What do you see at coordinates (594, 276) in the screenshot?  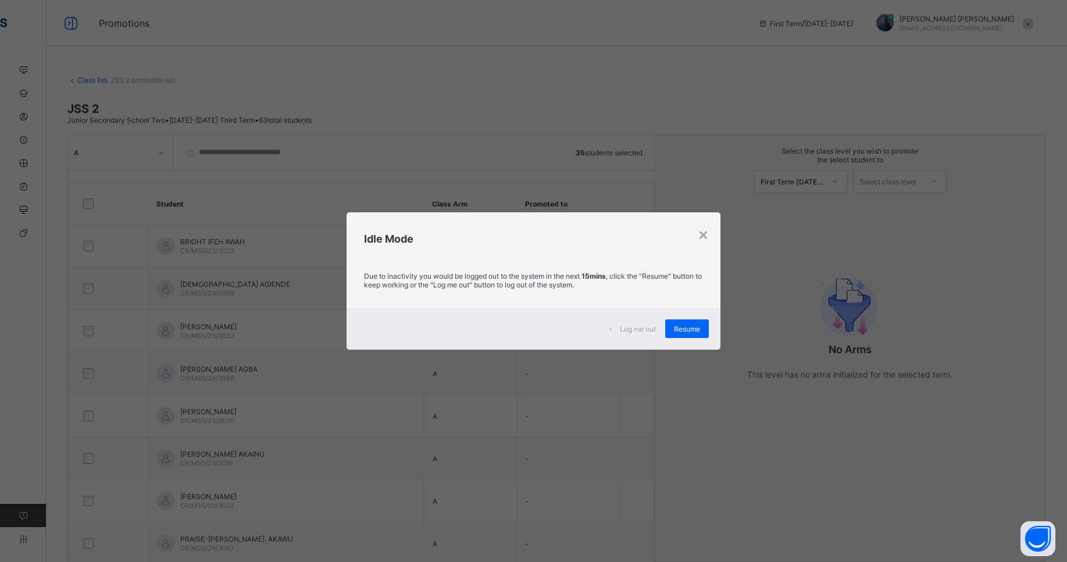 I see `strong: 15mins` at bounding box center [594, 276].